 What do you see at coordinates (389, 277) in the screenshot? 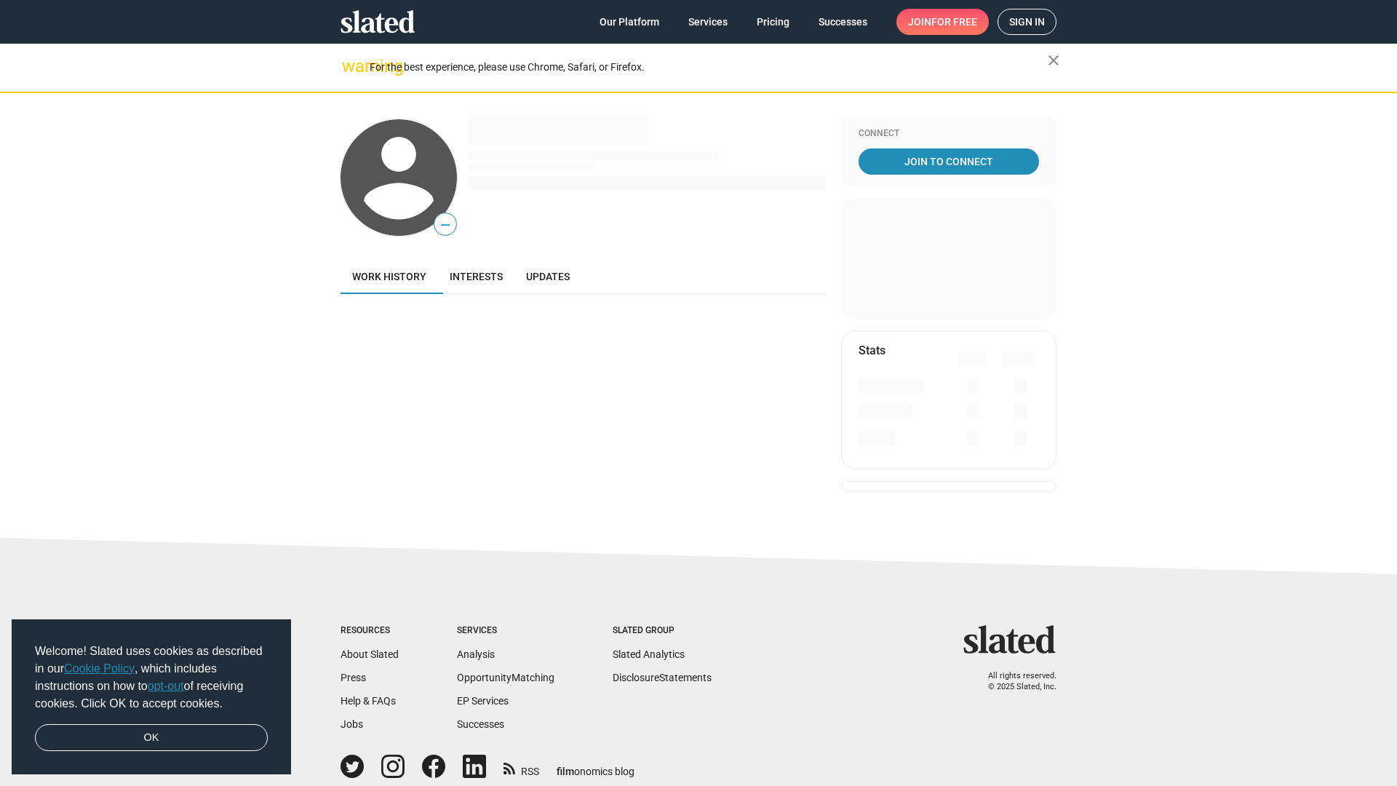
I see `a: Work history` at bounding box center [389, 277].